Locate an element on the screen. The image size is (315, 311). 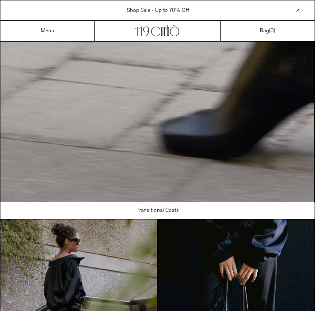
video: Your browser does not support the video tag. is located at coordinates (157, 122).